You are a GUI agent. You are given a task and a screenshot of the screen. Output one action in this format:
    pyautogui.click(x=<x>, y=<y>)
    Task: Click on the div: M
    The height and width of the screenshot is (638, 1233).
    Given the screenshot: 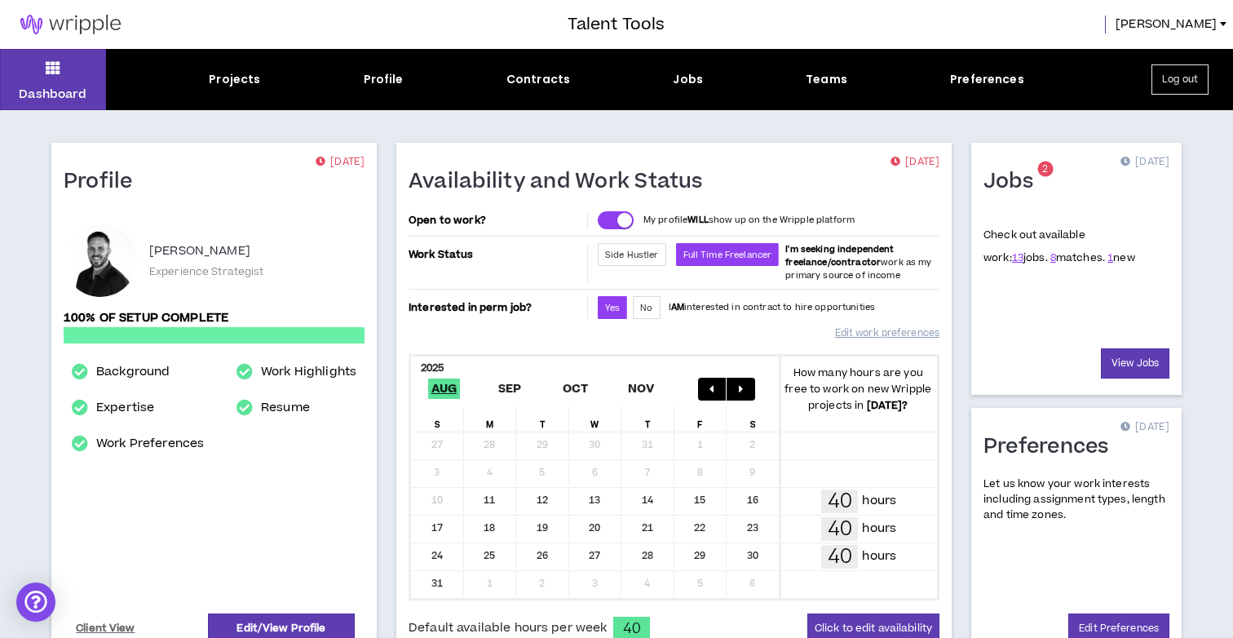 What is the action you would take?
    pyautogui.click(x=490, y=419)
    